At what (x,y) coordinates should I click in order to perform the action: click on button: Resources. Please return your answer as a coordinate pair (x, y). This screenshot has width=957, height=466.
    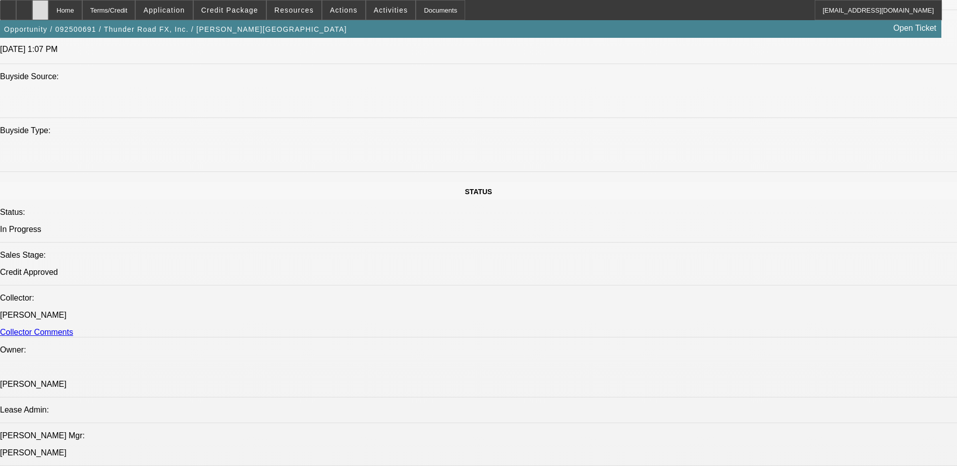
    Looking at the image, I should click on (294, 10).